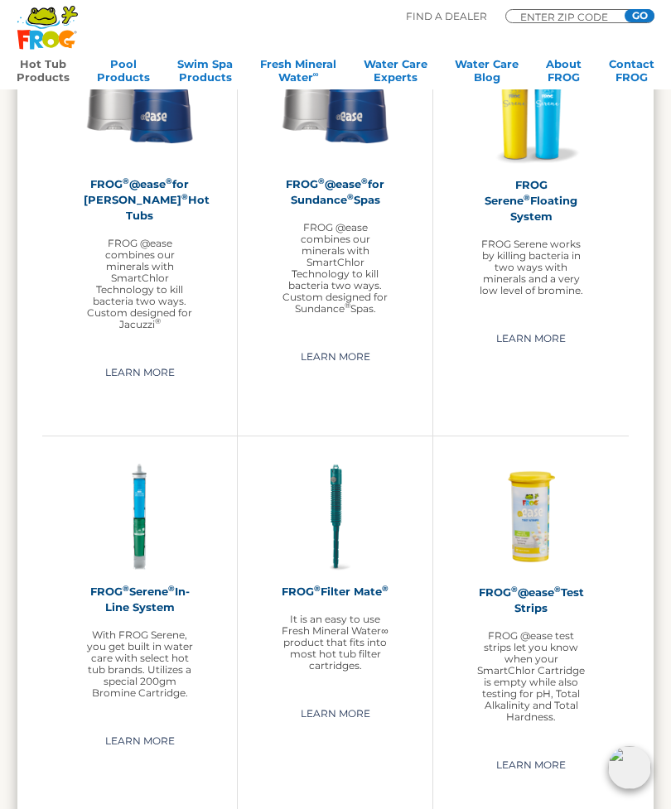 The width and height of the screenshot is (671, 809). Describe the element at coordinates (335, 567) in the screenshot. I see `a: FROG®Filter Mate®It is an easy to use Fresh Mineral Water∞ product that fits into most hot tub fi...` at that location.